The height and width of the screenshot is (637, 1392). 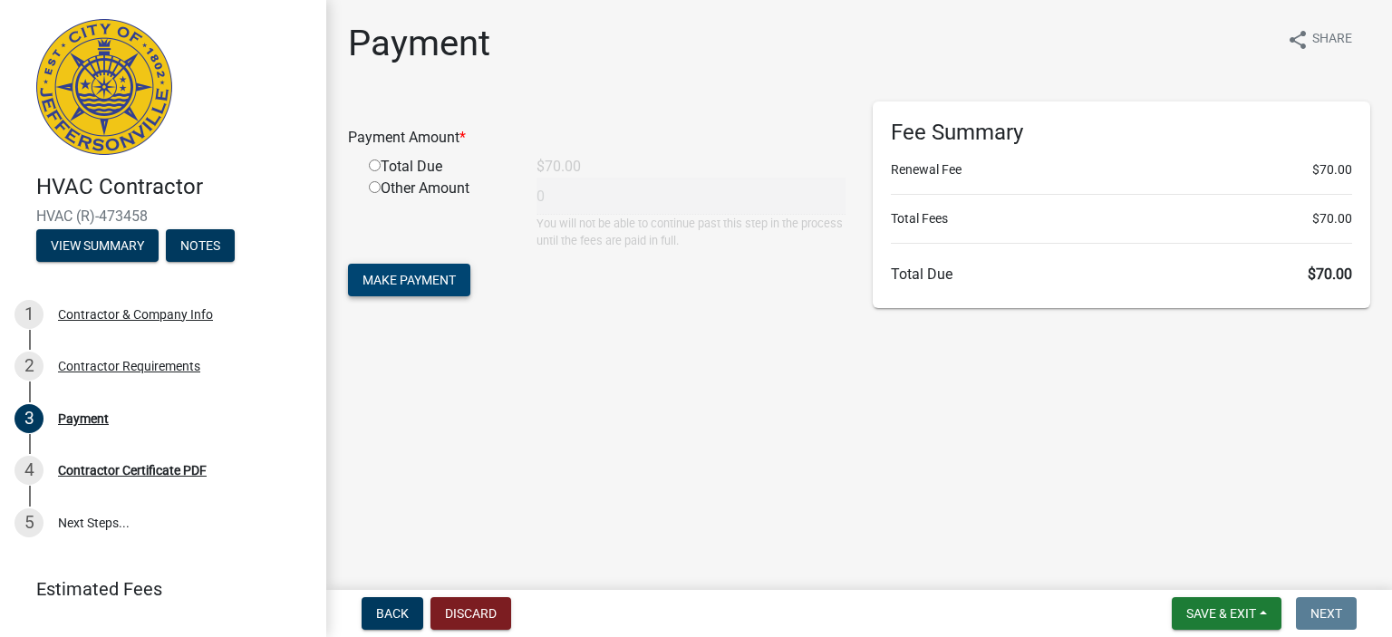 I want to click on i: share, so click(x=1298, y=40).